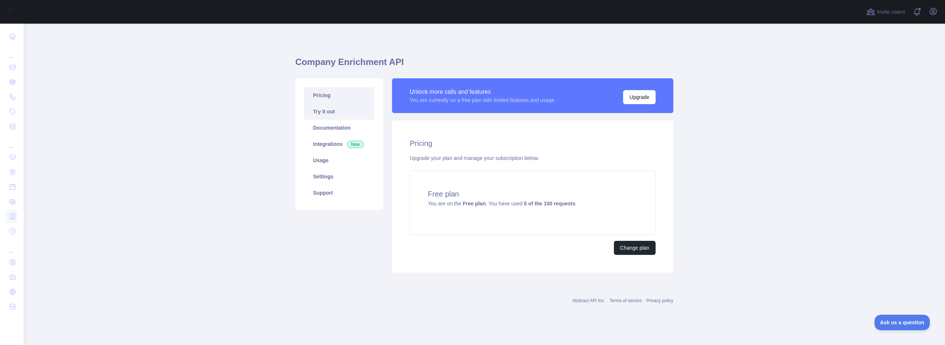  Describe the element at coordinates (533, 158) in the screenshot. I see `div: Upgrade your plan and manage your subscription below.` at that location.